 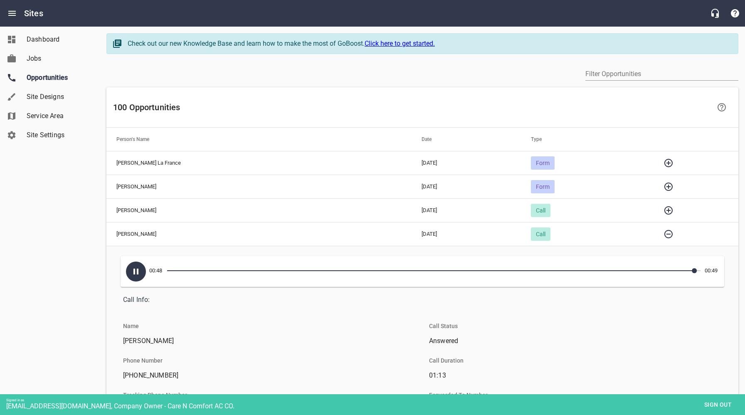 What do you see at coordinates (718, 404) in the screenshot?
I see `button: Sign out` at bounding box center [718, 404].